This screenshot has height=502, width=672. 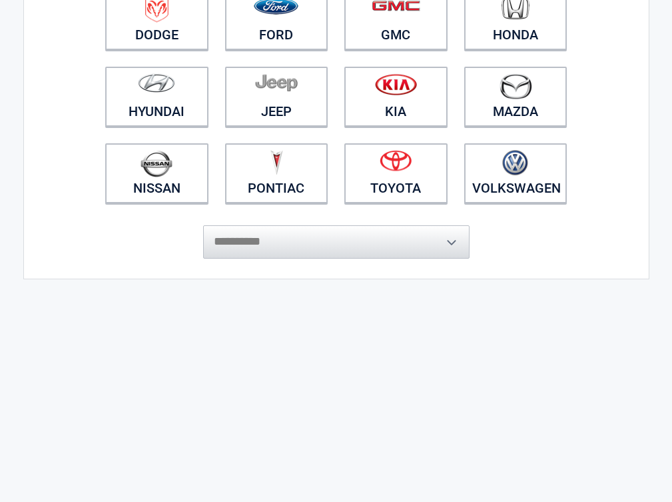 I want to click on a: Nissan, so click(x=157, y=173).